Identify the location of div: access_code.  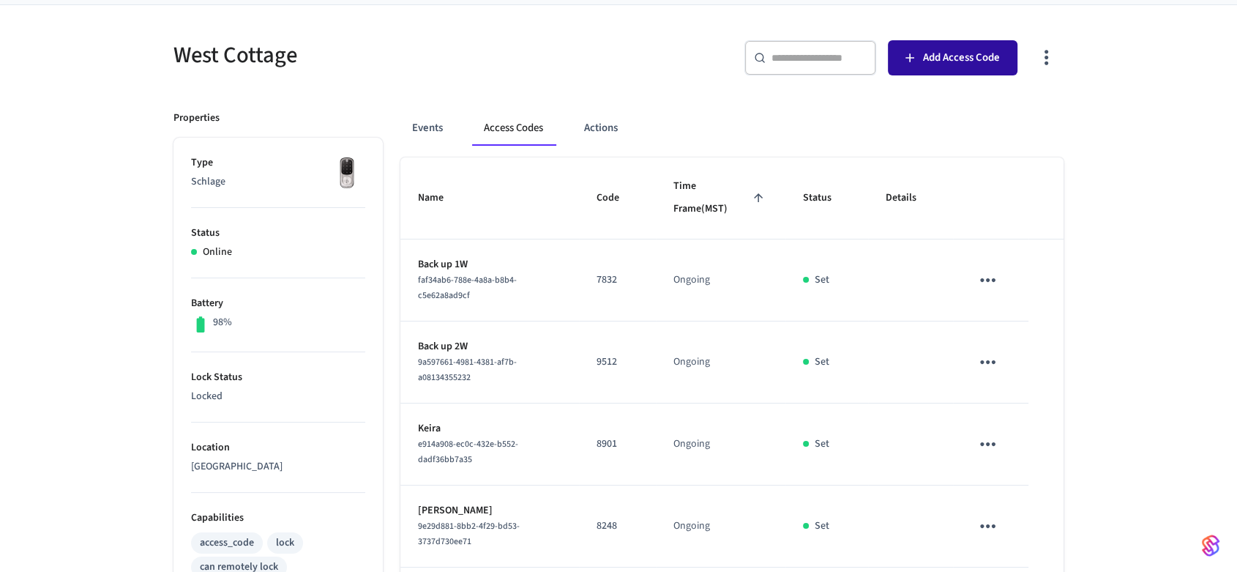
(227, 542).